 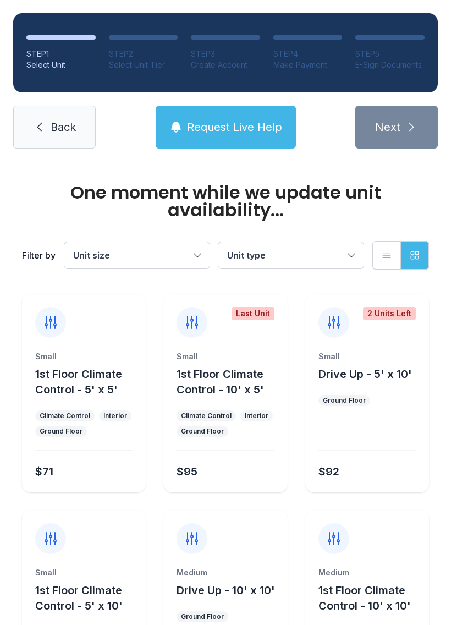 I want to click on span: Request Live Help, so click(x=234, y=127).